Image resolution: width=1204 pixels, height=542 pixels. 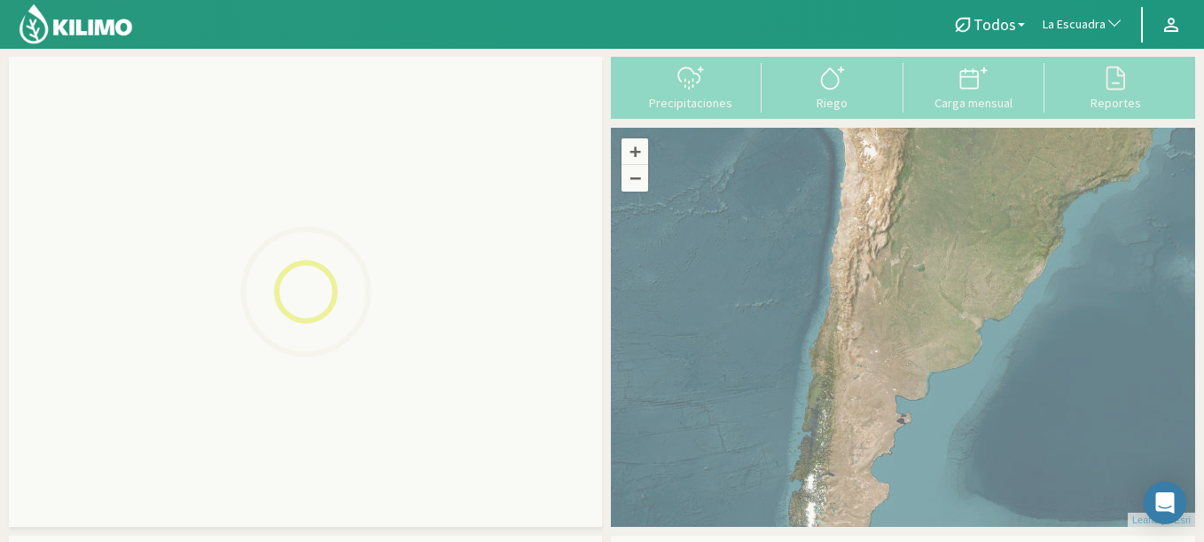 I want to click on button: La Escuadra, so click(x=1082, y=25).